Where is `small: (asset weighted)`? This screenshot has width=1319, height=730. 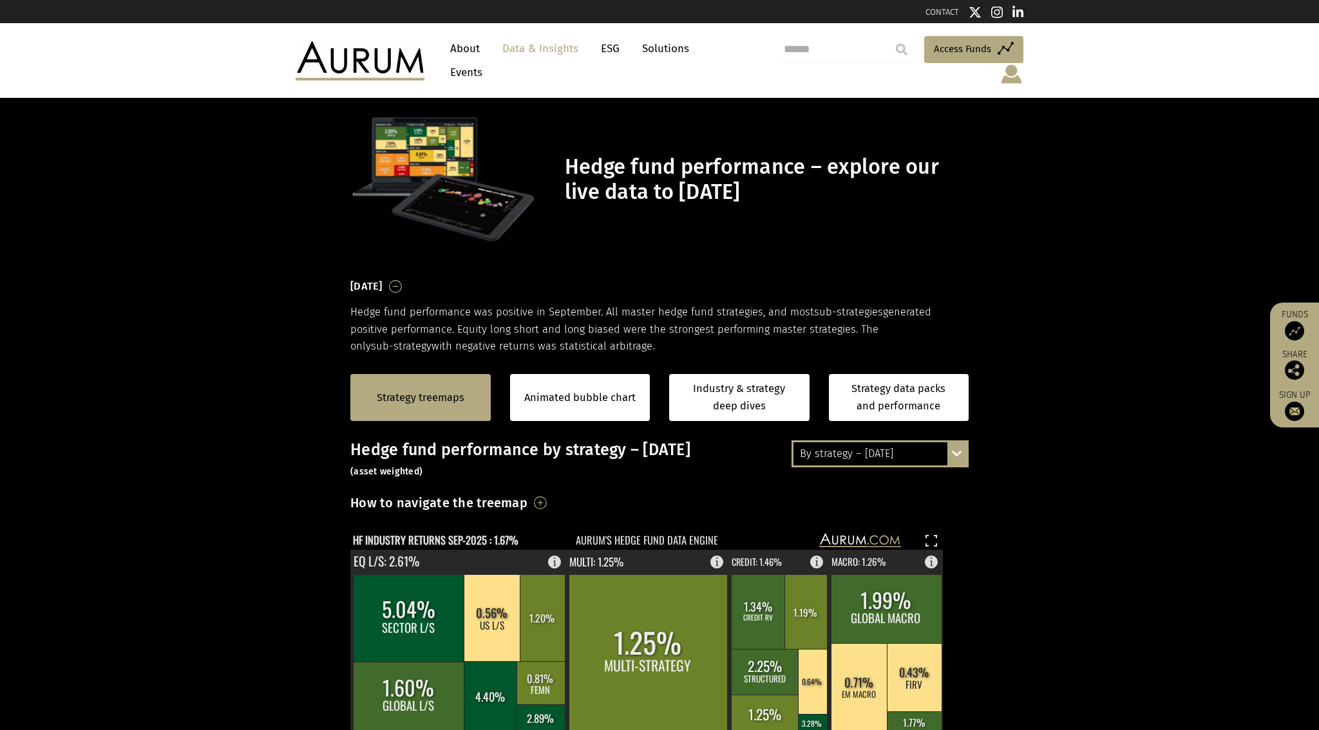 small: (asset weighted) is located at coordinates (386, 471).